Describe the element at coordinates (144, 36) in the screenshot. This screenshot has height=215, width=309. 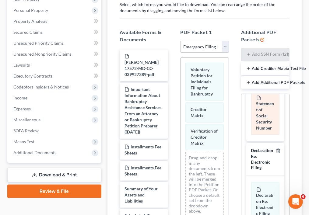
I see `h5: Available Forms & Documents` at that location.